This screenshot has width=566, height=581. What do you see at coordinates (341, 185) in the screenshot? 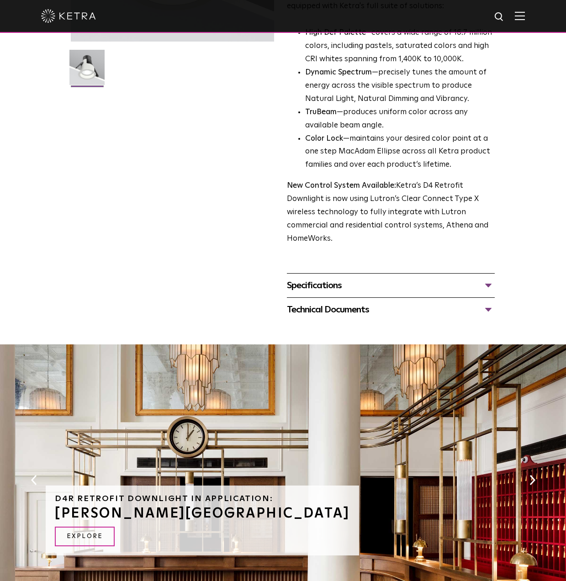
I see `strong: New Control System Available:` at bounding box center [341, 185].